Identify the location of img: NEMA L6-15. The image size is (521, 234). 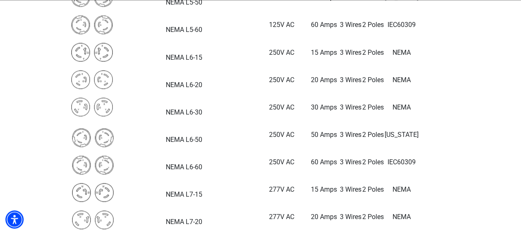
(92, 52).